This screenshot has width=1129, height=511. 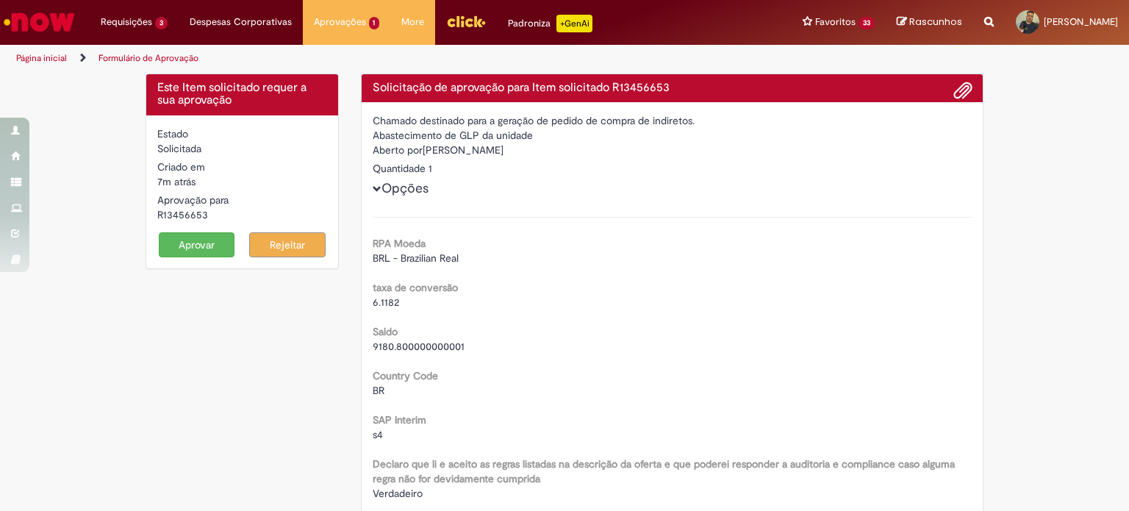 I want to click on a: Página inicial, so click(x=41, y=58).